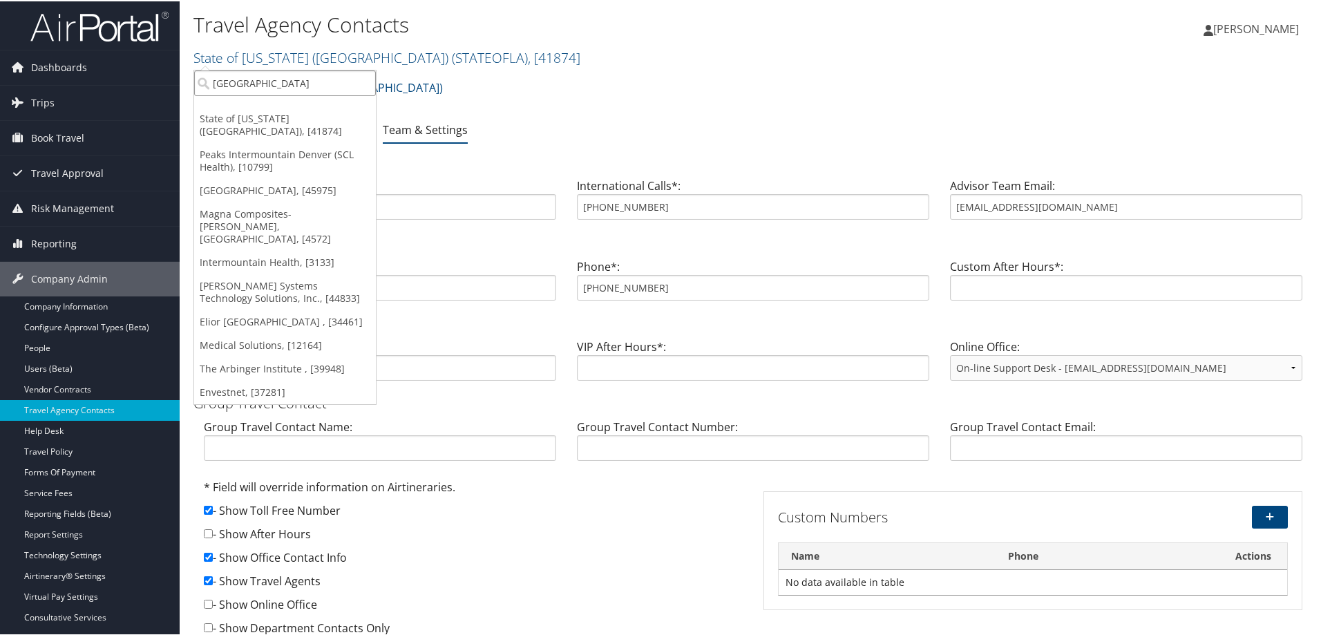 The width and height of the screenshot is (1321, 635). What do you see at coordinates (1126, 443) in the screenshot?
I see `div: Group Travel Contact Email:` at bounding box center [1126, 443].